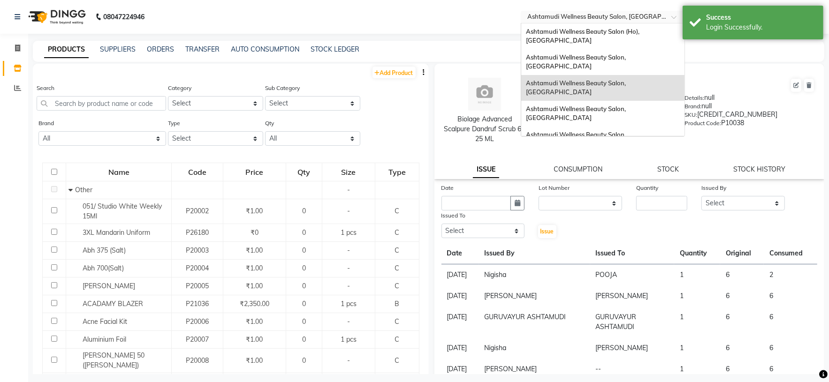 This screenshot has height=382, width=829. I want to click on label: Brand, so click(46, 123).